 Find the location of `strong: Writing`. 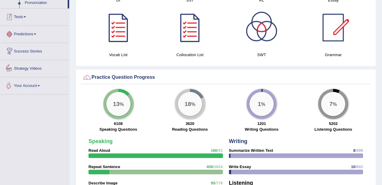

strong: Writing is located at coordinates (238, 141).